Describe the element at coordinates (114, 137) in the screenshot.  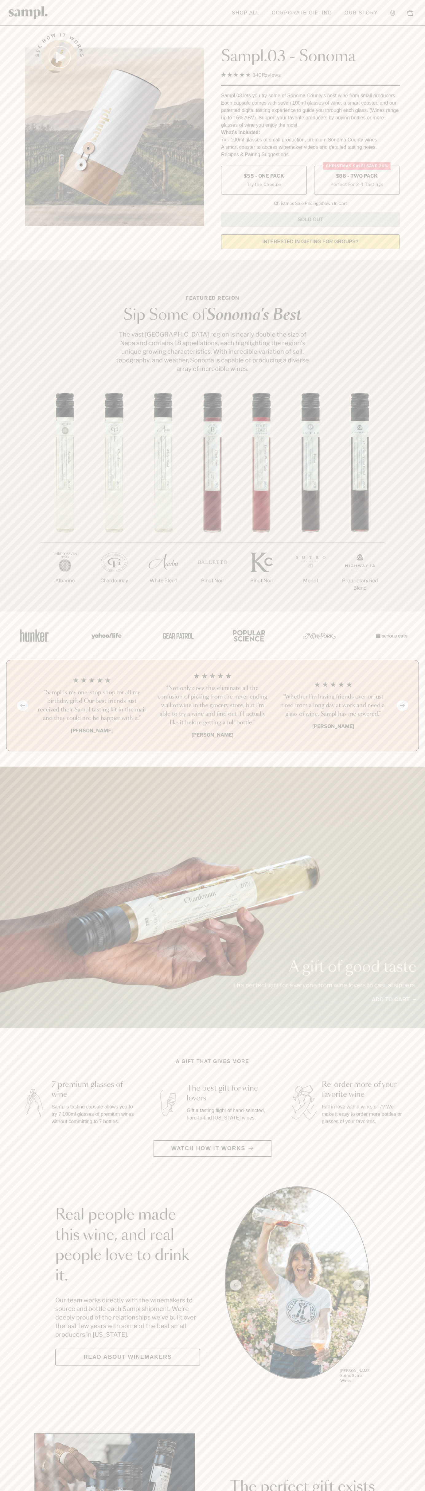
I see `img: Sampl.03 - Sonoma` at that location.